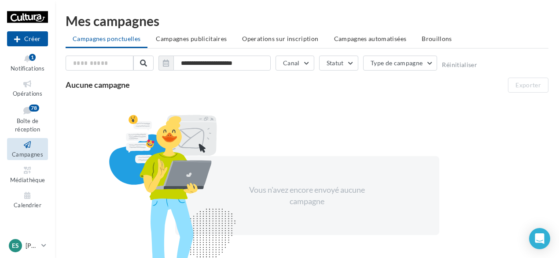 Image resolution: width=559 pixels, height=258 pixels. Describe the element at coordinates (280, 38) in the screenshot. I see `span: Operations sur inscription` at that location.